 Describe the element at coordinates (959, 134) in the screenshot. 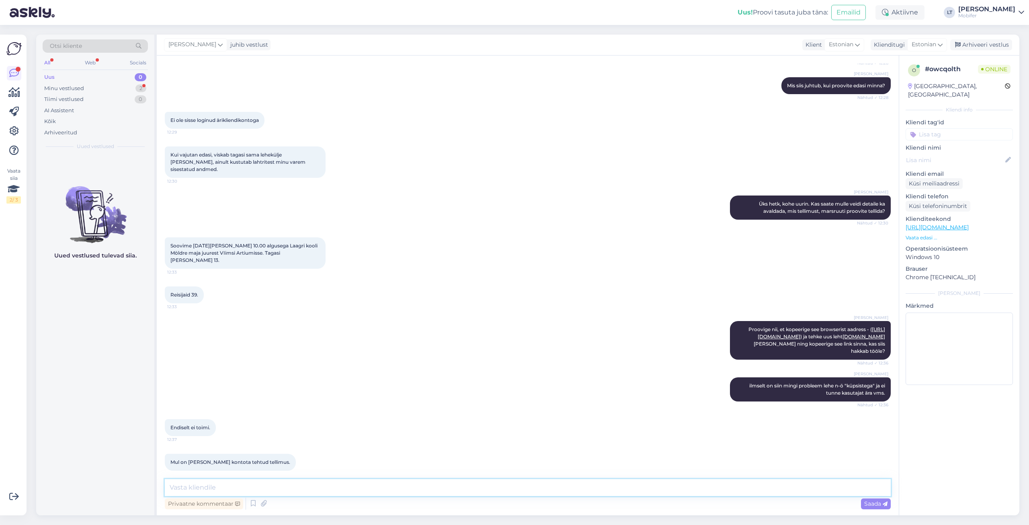

I see `input: Lisa tag` at that location.